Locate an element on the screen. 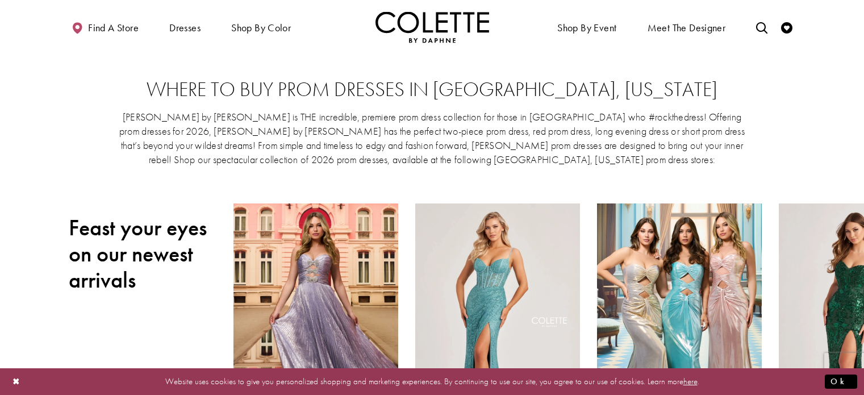  button: Submit Dialog is located at coordinates (840, 381).